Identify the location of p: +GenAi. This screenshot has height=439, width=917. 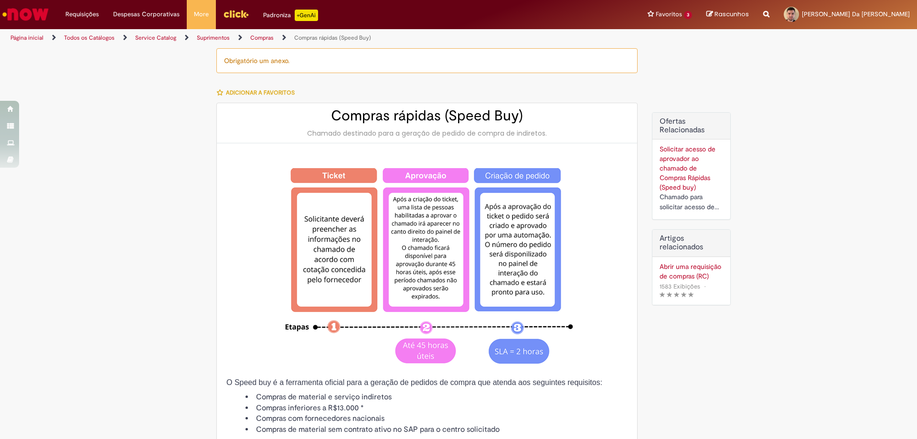
(306, 15).